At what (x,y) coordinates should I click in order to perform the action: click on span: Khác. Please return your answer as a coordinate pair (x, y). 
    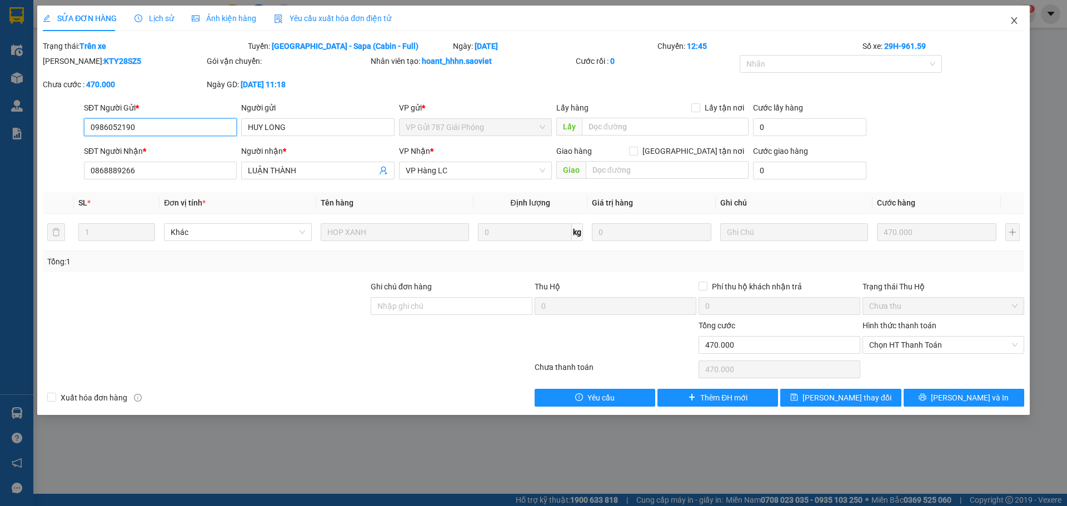
    Looking at the image, I should click on (238, 232).